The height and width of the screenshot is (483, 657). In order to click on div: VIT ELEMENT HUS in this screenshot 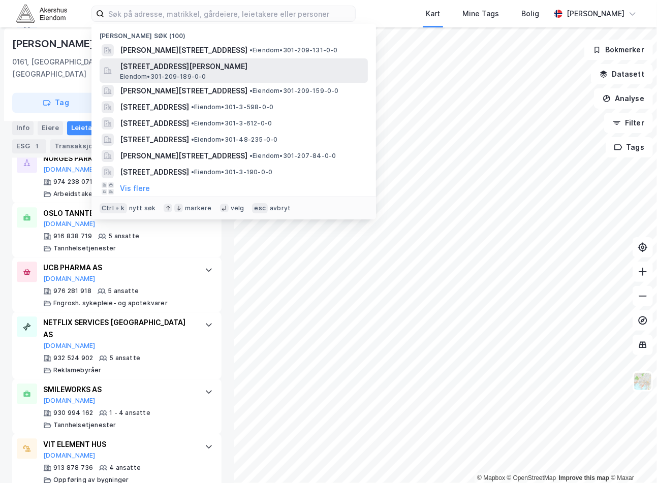, I will do `click(119, 445)`.